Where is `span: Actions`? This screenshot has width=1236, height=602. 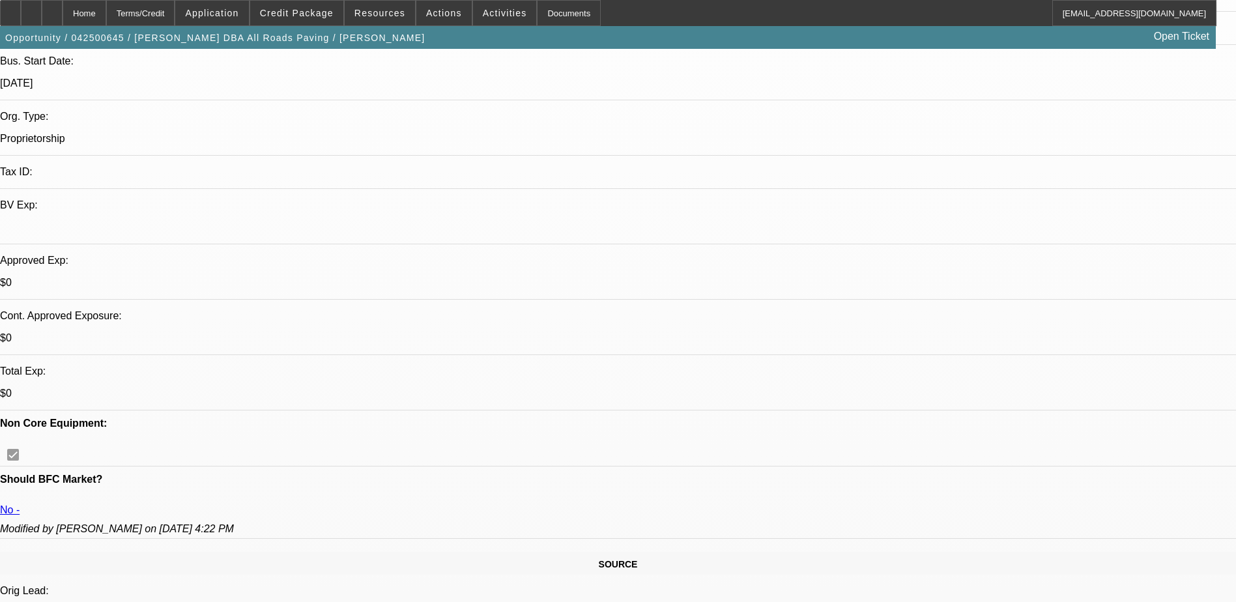
span: Actions is located at coordinates (444, 13).